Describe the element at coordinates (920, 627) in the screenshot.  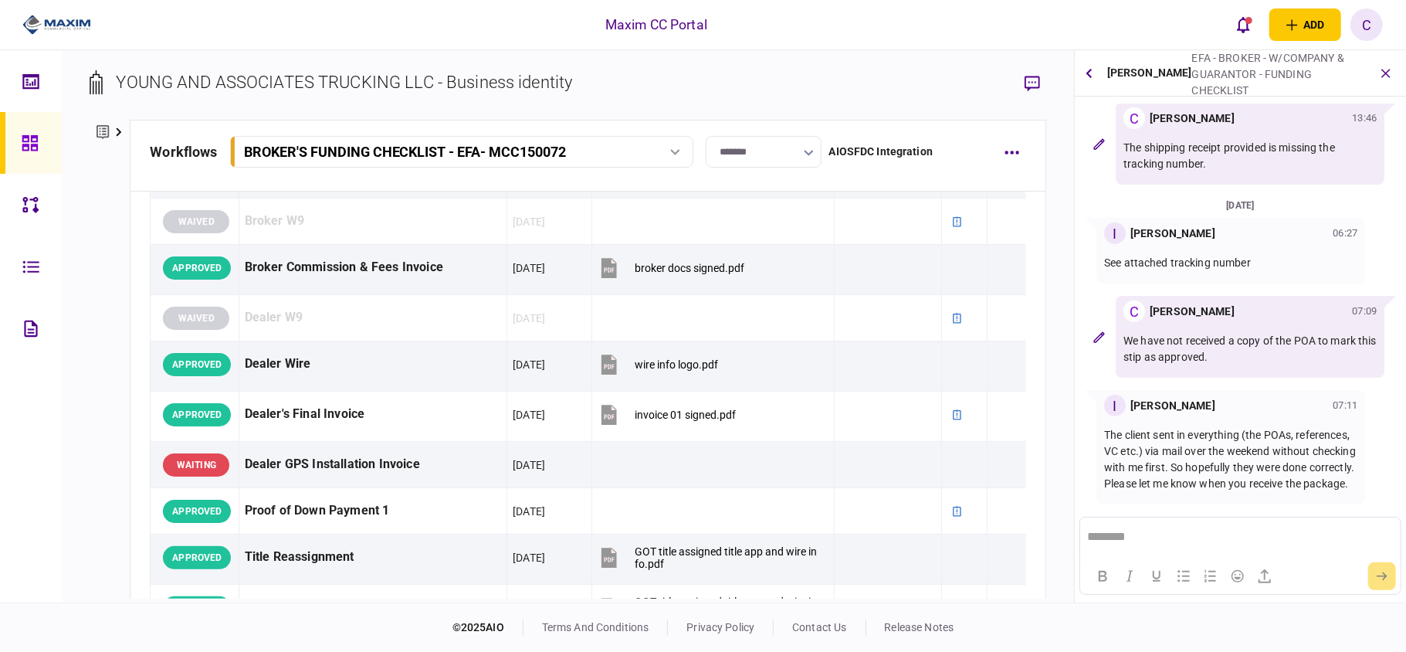
I see `a: release notes` at that location.